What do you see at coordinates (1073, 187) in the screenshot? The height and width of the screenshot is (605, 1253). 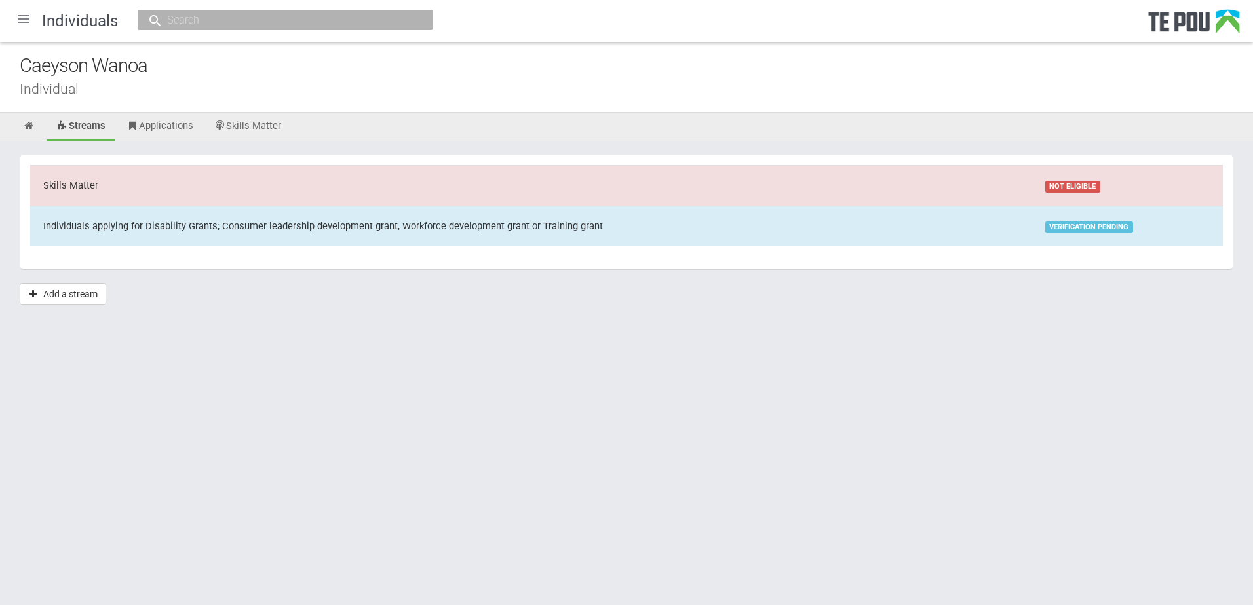 I see `div: NOT ELIGIBLE` at bounding box center [1073, 187].